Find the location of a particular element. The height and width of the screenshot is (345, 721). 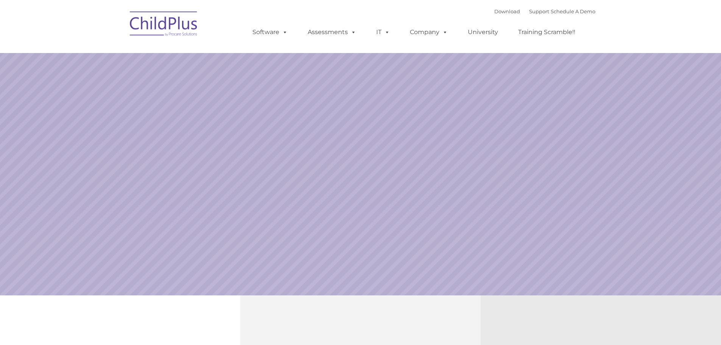

a: Schedule A Demo is located at coordinates (573, 11).